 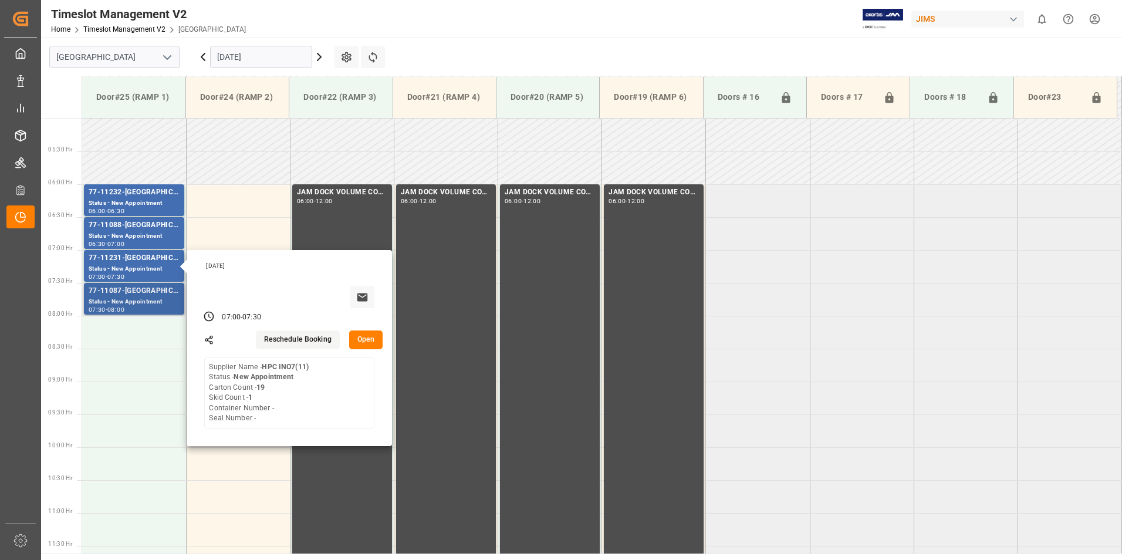 What do you see at coordinates (60, 29) in the screenshot?
I see `a: Home` at bounding box center [60, 29].